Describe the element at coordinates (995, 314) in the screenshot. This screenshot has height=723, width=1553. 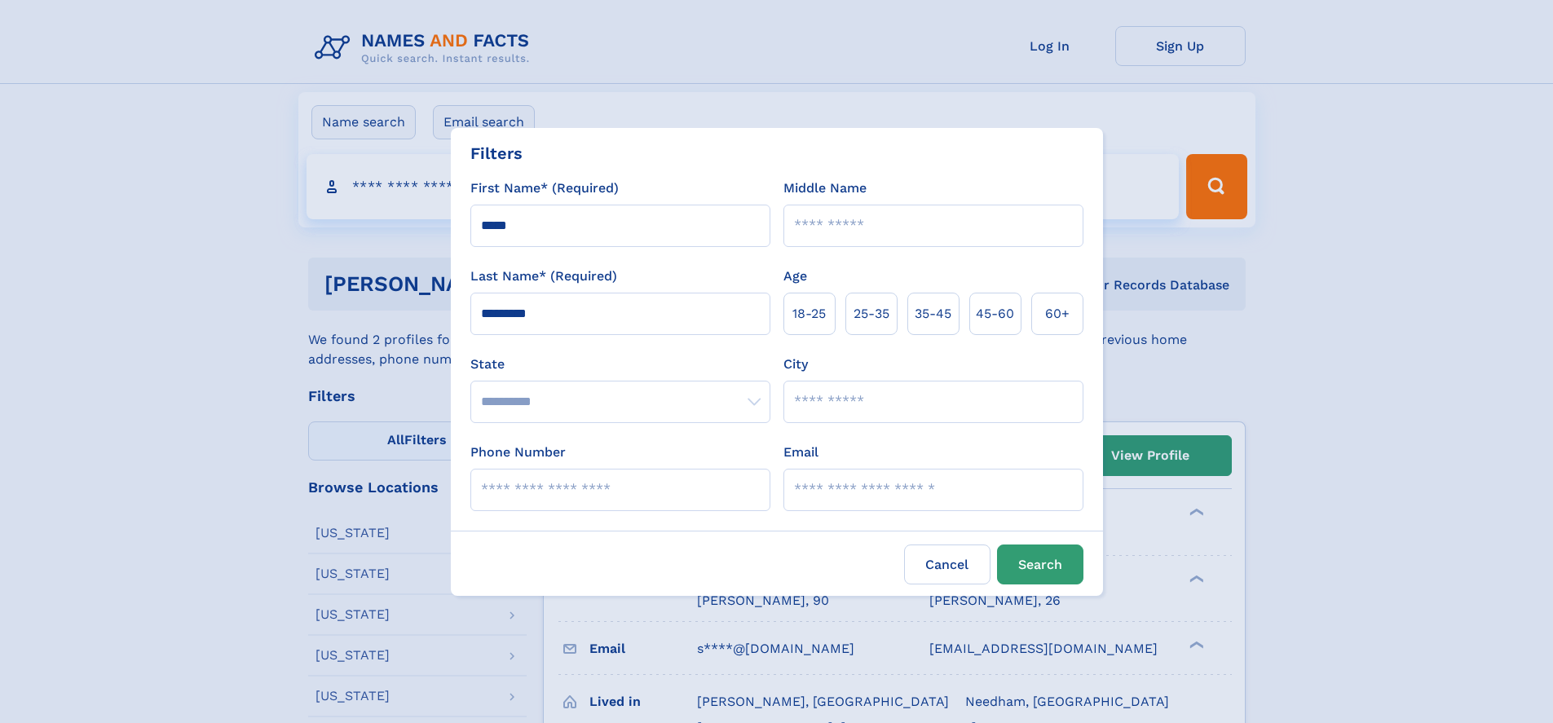
I see `span: 45‑60` at that location.